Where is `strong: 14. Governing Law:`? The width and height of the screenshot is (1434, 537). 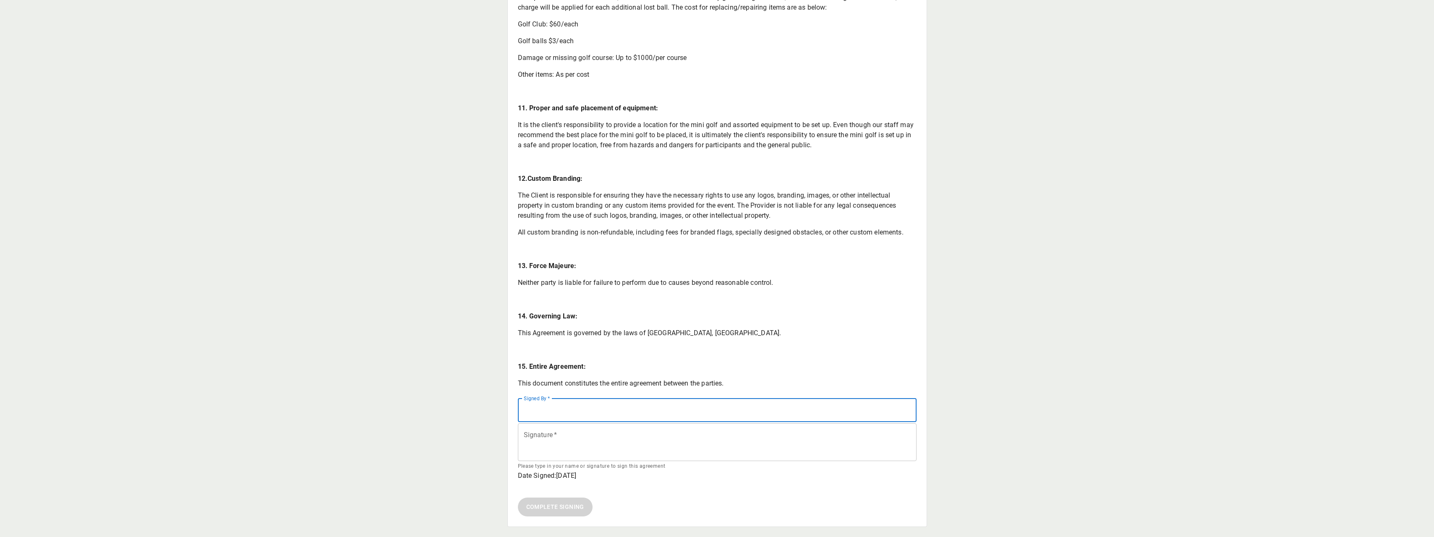 strong: 14. Governing Law: is located at coordinates (548, 316).